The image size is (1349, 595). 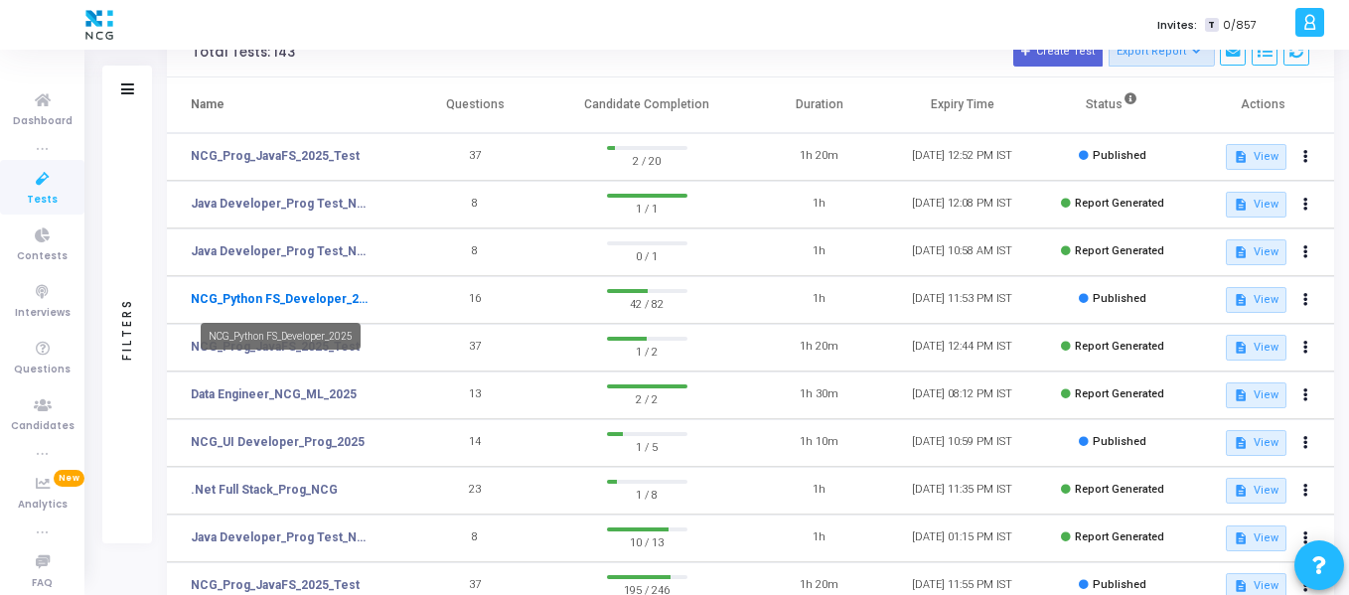 What do you see at coordinates (647, 208) in the screenshot?
I see `span: 1 / 1` at bounding box center [647, 208].